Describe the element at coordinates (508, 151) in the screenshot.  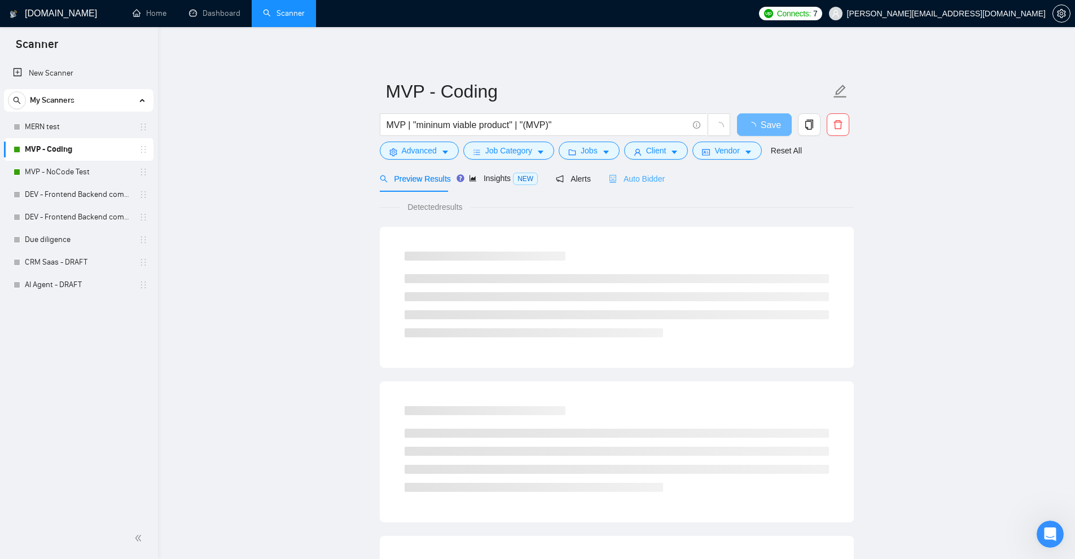
I see `button: barsJob Categorycaret-down` at that location.